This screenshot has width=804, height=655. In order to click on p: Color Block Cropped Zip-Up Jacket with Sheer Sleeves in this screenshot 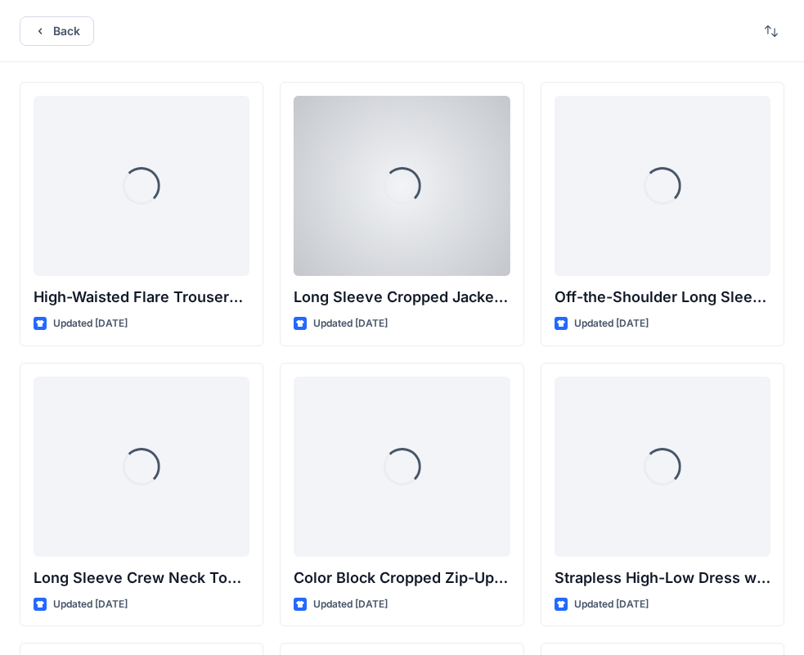, I will do `click(402, 578)`.